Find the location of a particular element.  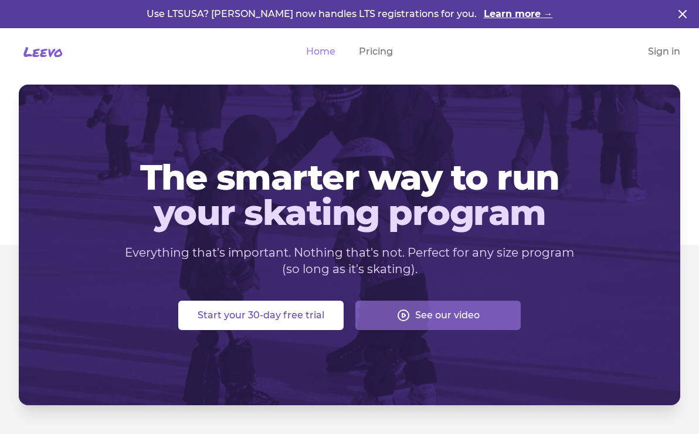

button: Start your 30-day free trial is located at coordinates (261, 315).